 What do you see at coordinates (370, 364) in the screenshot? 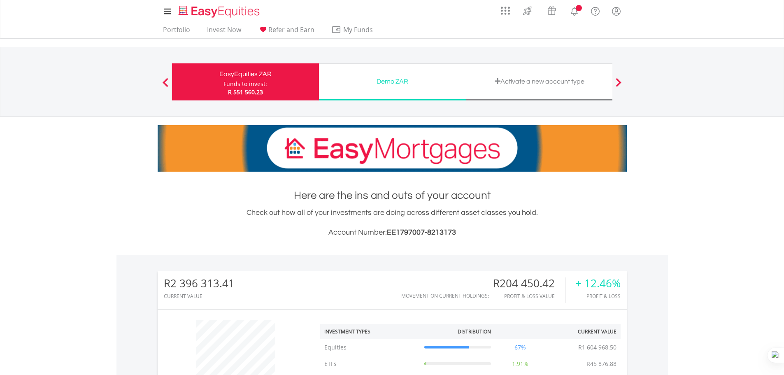
I see `td: ETFs` at bounding box center [370, 364].